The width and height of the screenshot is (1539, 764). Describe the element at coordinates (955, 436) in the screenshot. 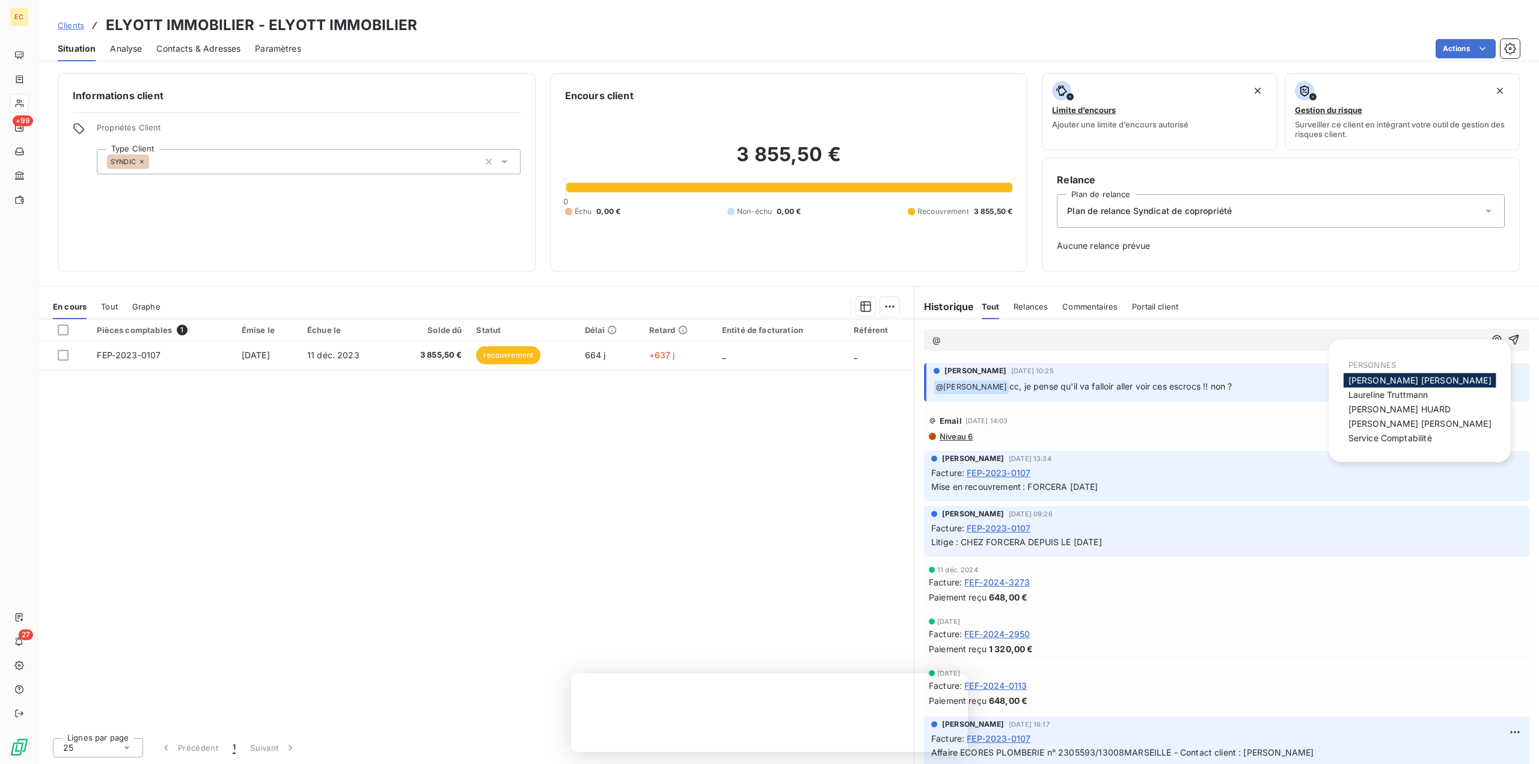

I see `span: Niveau 6` at that location.